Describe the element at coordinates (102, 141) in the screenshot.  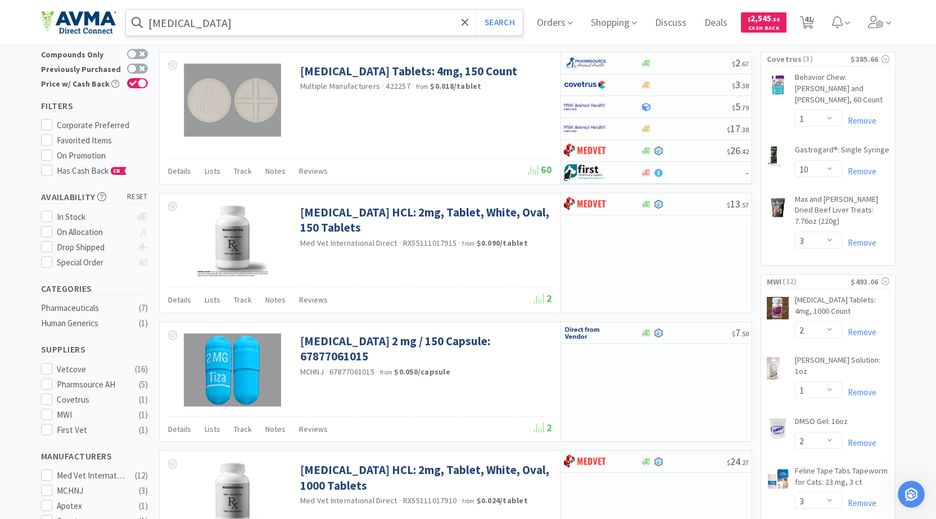
I see `div: Favorited Items` at that location.